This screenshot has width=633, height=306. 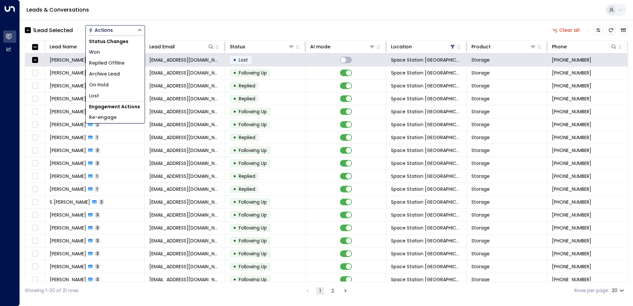 What do you see at coordinates (185, 99) in the screenshot?
I see `span: jonwilson12345@aol.com` at bounding box center [185, 99].